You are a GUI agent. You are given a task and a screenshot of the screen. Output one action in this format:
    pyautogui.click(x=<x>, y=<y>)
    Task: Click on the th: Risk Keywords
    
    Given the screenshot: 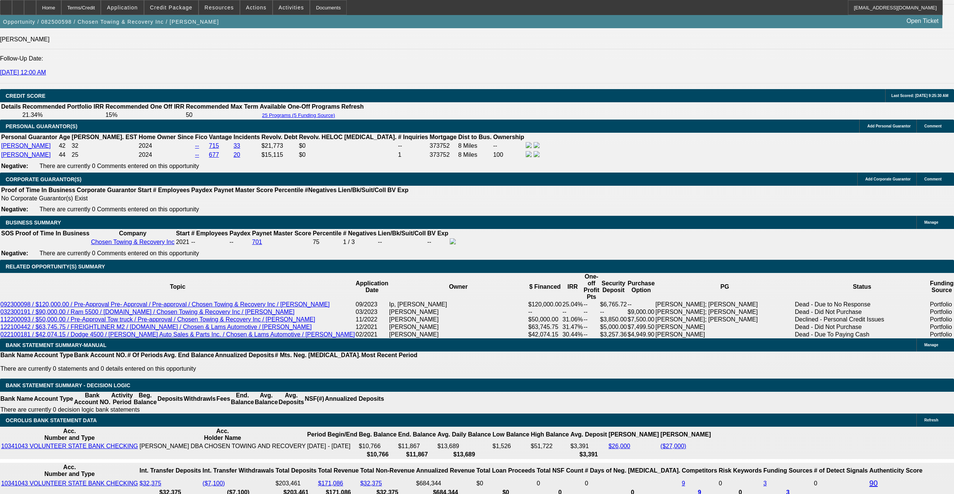 What is the action you would take?
    pyautogui.click(x=740, y=471)
    